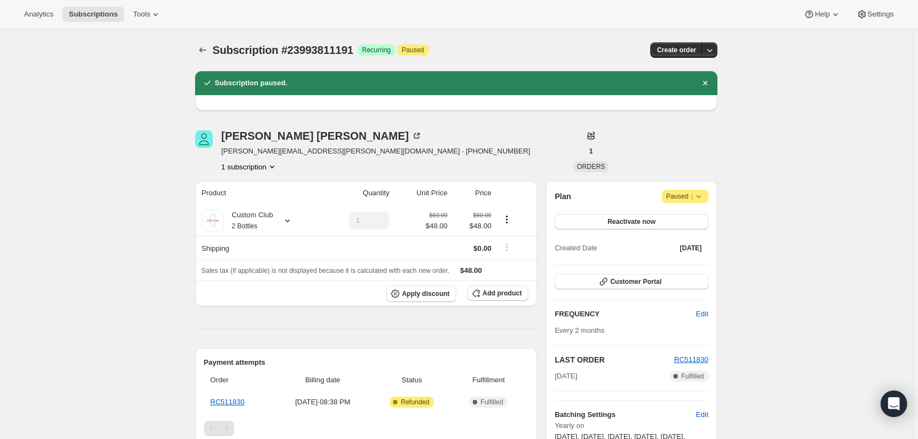 The image size is (918, 439). What do you see at coordinates (213, 220) in the screenshot?
I see `img: product img` at bounding box center [213, 220].